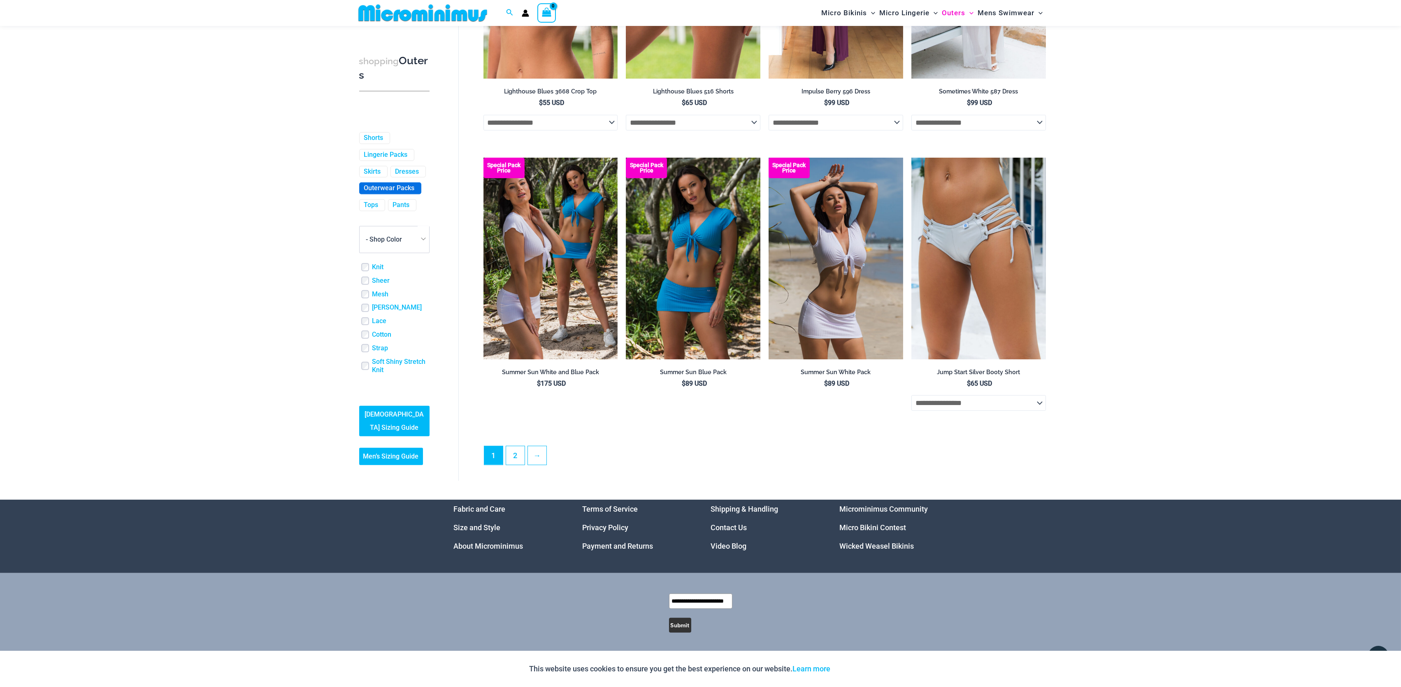 The height and width of the screenshot is (687, 1401). What do you see at coordinates (745, 509) in the screenshot?
I see `a: Shipping & Handling` at bounding box center [745, 509].